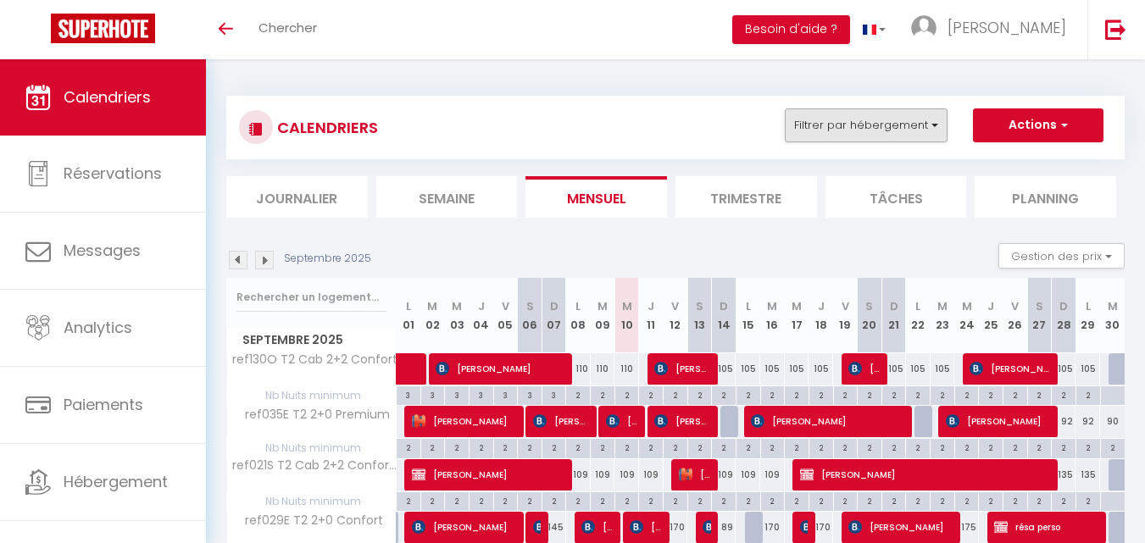 This screenshot has width=1145, height=543. Describe the element at coordinates (481, 315) in the screenshot. I see `th: 04` at that location.